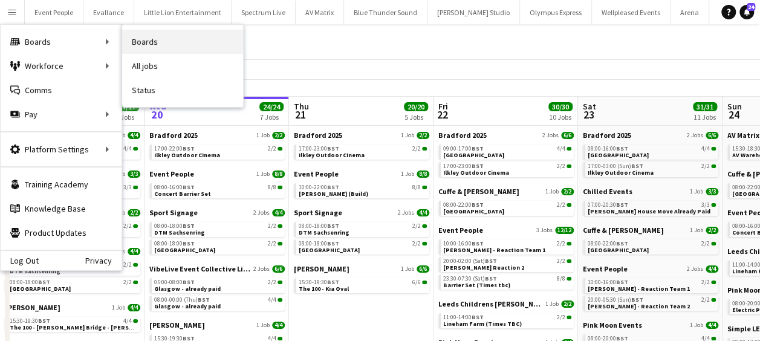 The image size is (760, 341). What do you see at coordinates (743, 135) in the screenshot?
I see `span: AV Matrix` at bounding box center [743, 135].